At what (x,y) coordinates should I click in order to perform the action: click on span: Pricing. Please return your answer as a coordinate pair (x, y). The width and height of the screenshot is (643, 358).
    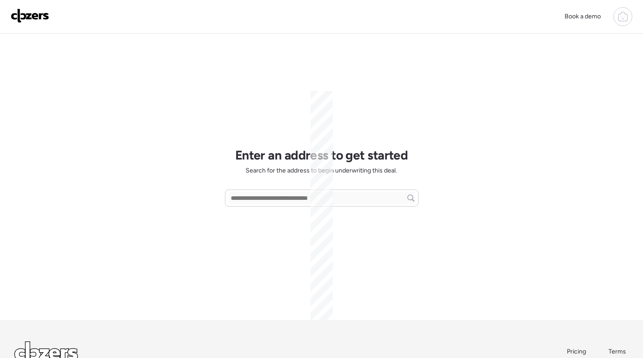
    Looking at the image, I should click on (576, 351).